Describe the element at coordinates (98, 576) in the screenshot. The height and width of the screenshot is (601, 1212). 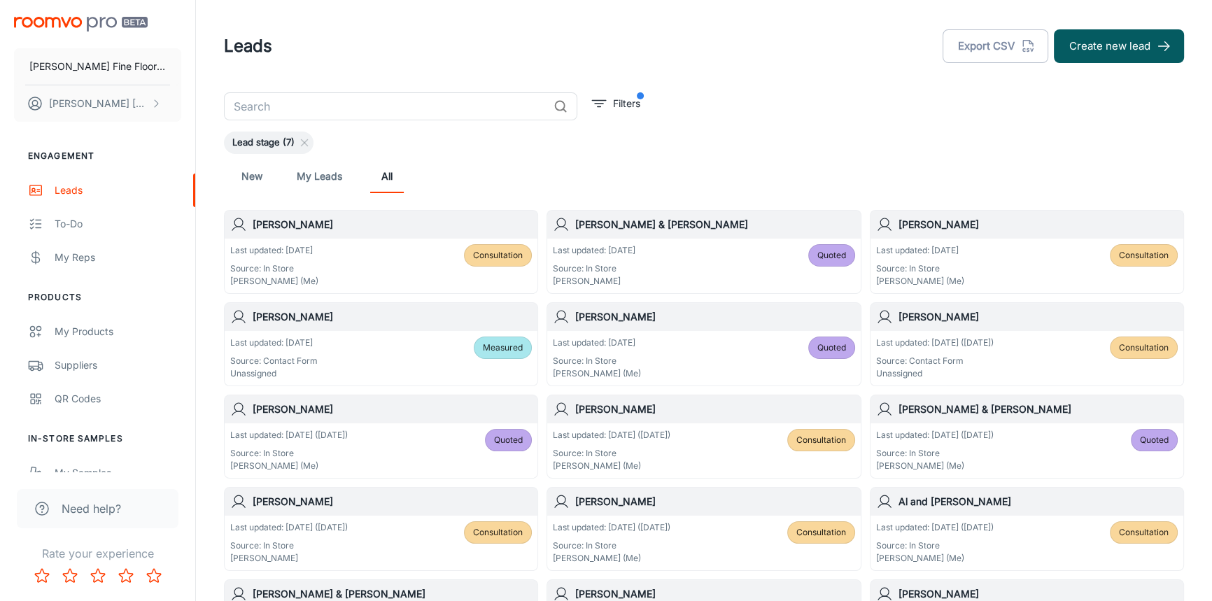
I see `button: Rate 3 star` at that location.